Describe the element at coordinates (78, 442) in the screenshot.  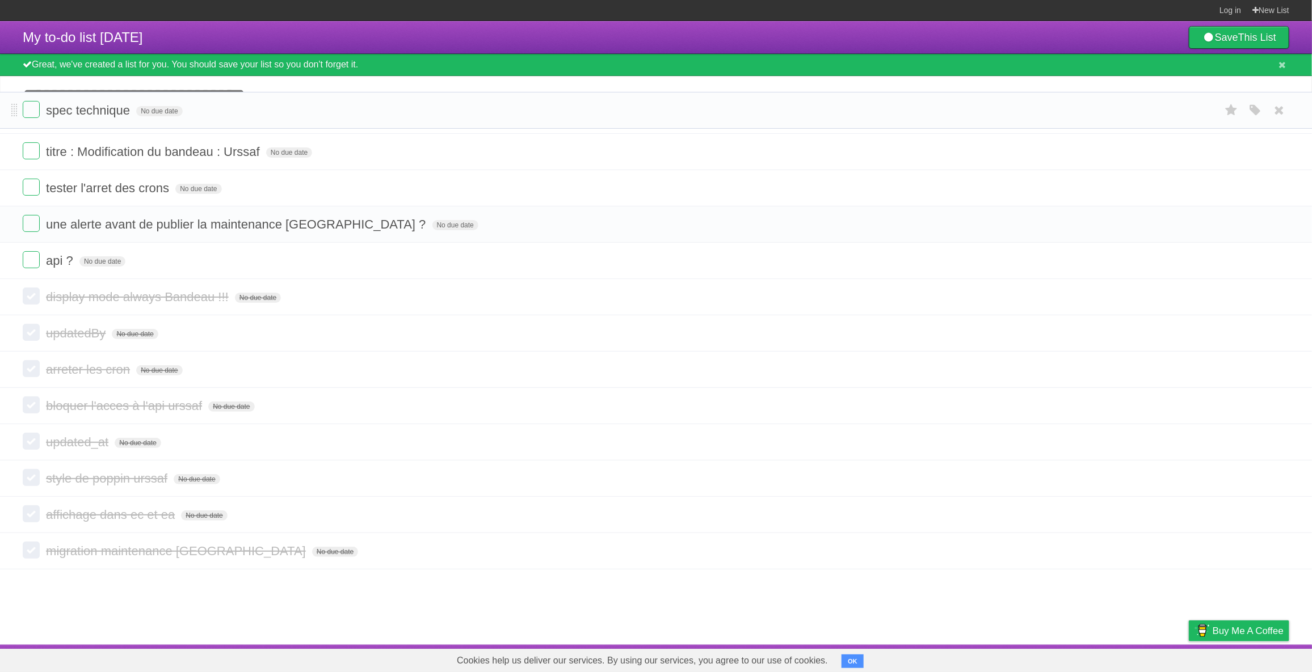
I see `span: updated_at` at that location.